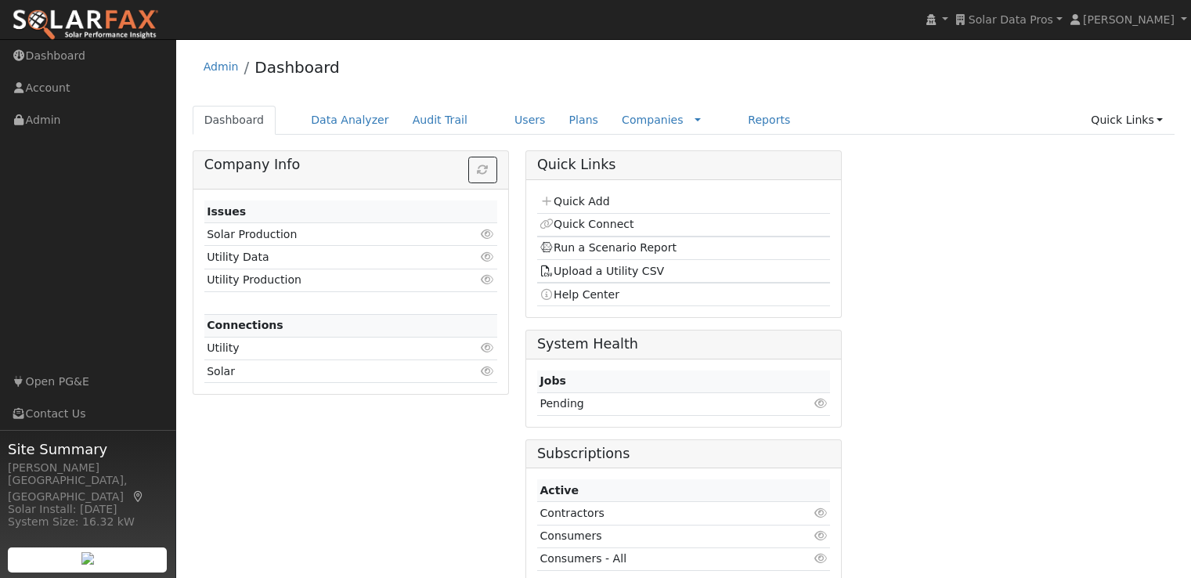  I want to click on div: System Size: 16.32 kW, so click(88, 522).